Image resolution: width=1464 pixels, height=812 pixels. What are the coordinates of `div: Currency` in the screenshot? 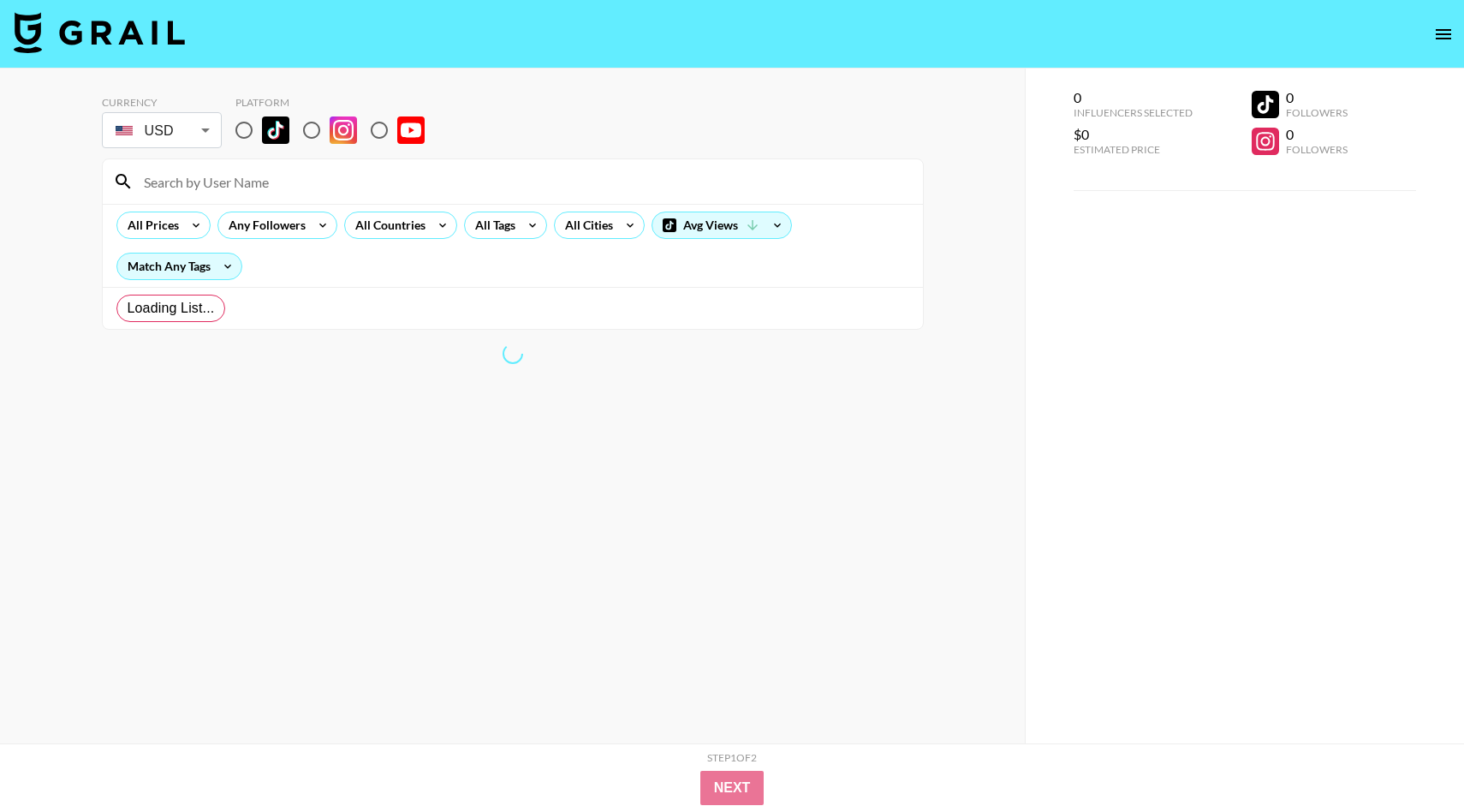 It's located at (162, 102).